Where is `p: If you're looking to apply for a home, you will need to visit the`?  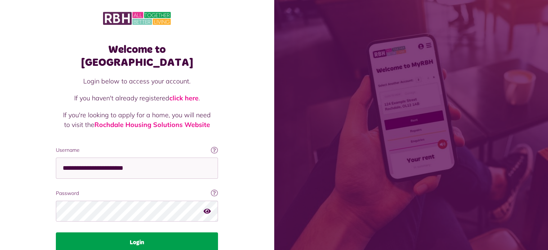 p: If you're looking to apply for a home, you will need to visit the is located at coordinates (137, 120).